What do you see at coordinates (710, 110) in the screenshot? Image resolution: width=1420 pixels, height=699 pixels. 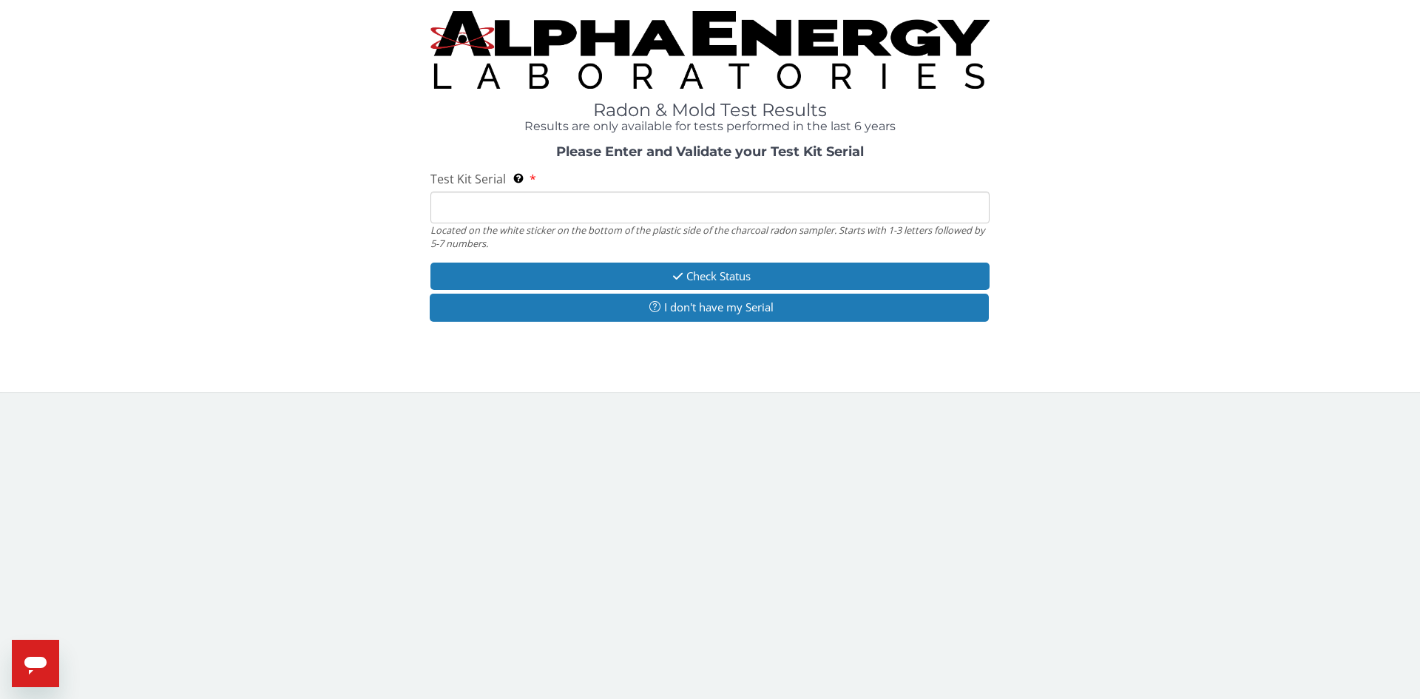 I see `h1: Radon & Mold Test Results` at bounding box center [710, 110].